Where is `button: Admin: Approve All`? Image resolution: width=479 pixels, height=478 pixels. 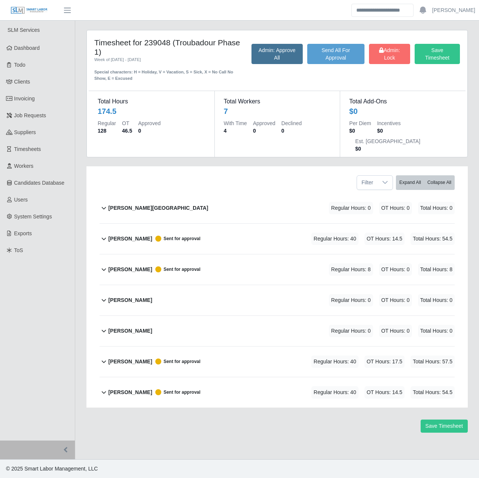
button: Admin: Approve All is located at coordinates (277, 54).